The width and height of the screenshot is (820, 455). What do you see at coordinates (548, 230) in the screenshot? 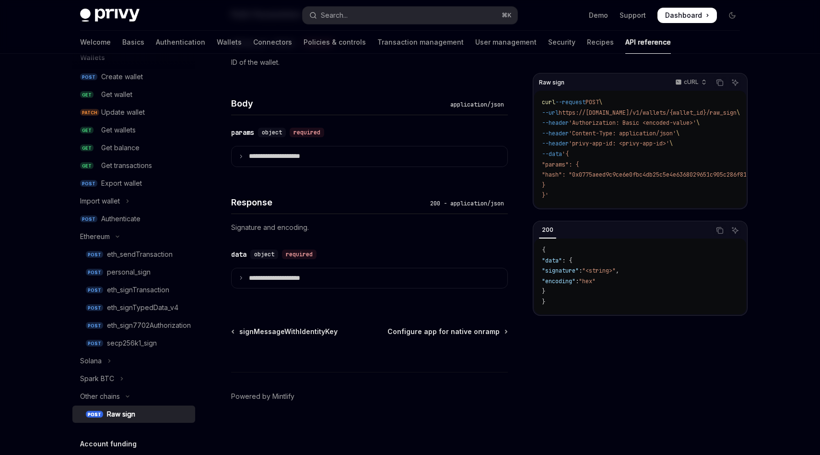
I see `div: 200` at bounding box center [548, 230].